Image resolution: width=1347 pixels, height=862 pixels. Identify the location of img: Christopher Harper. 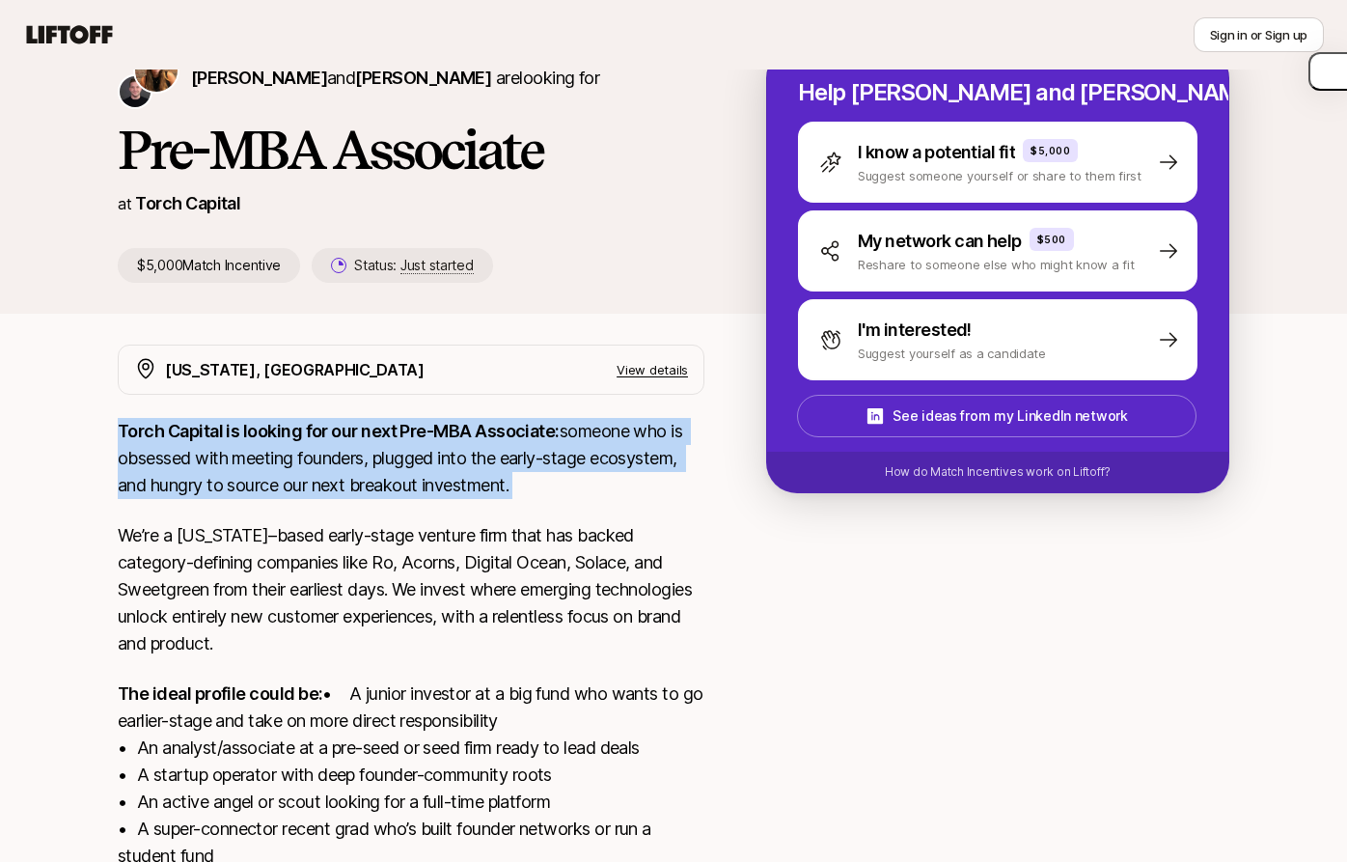
(135, 92).